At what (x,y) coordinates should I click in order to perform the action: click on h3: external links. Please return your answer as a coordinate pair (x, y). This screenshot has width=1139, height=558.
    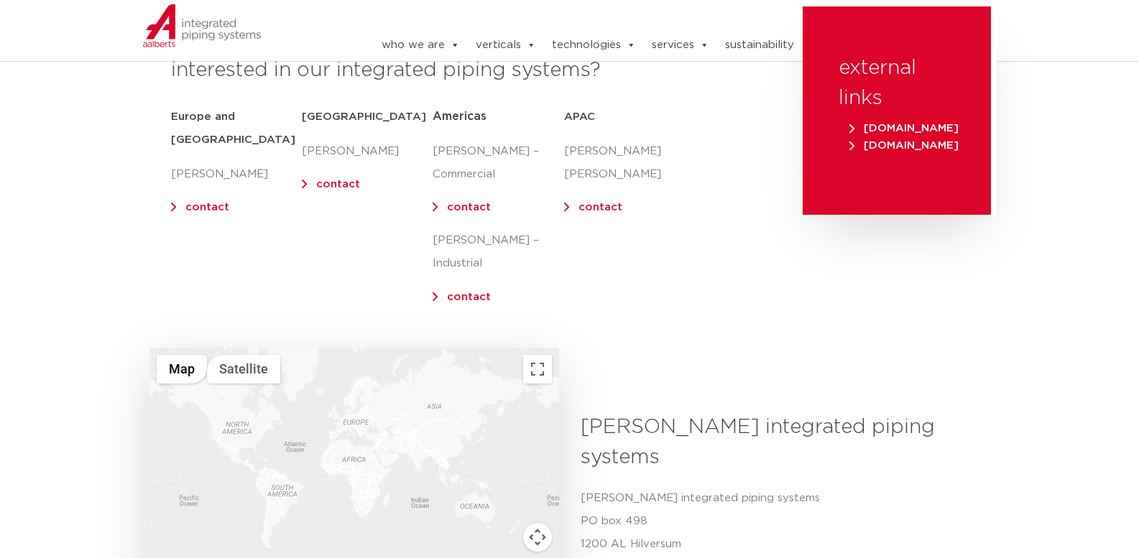
    Looking at the image, I should click on (897, 83).